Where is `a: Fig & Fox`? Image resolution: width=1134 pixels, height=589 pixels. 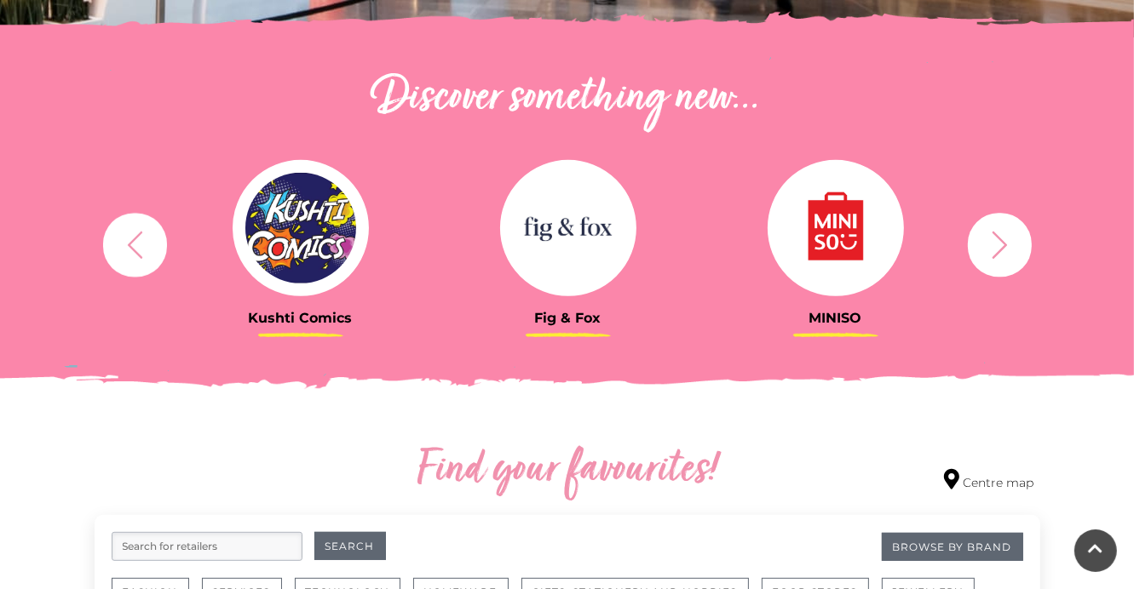
a: Fig & Fox is located at coordinates (568, 243).